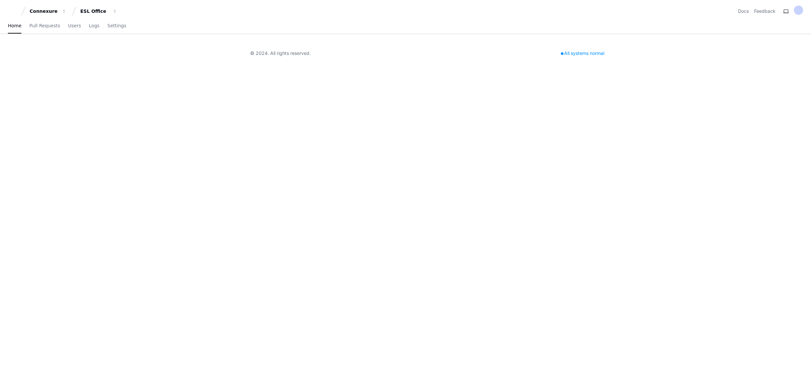  I want to click on span: Logs, so click(94, 26).